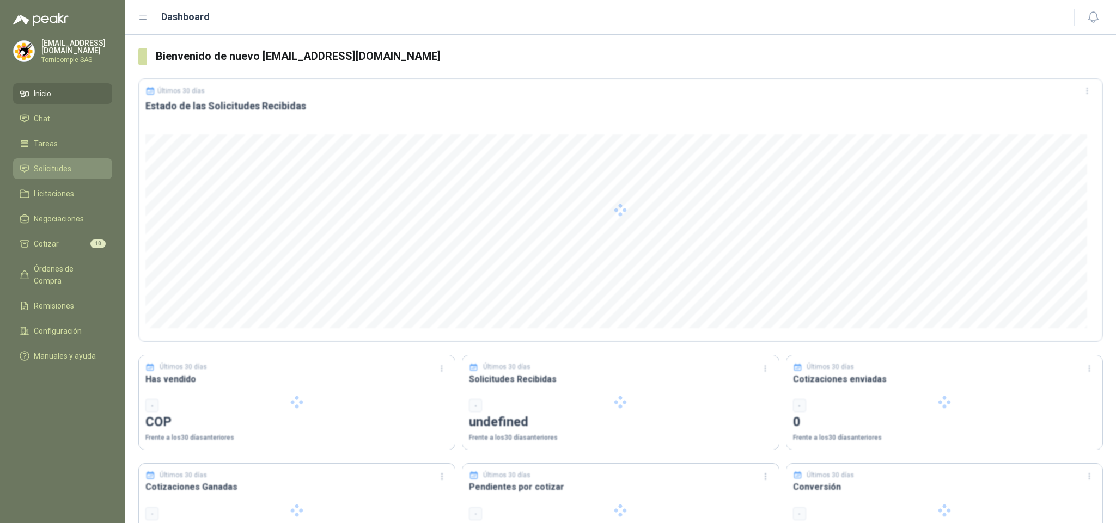 Image resolution: width=1116 pixels, height=523 pixels. I want to click on a: Negociaciones, so click(63, 219).